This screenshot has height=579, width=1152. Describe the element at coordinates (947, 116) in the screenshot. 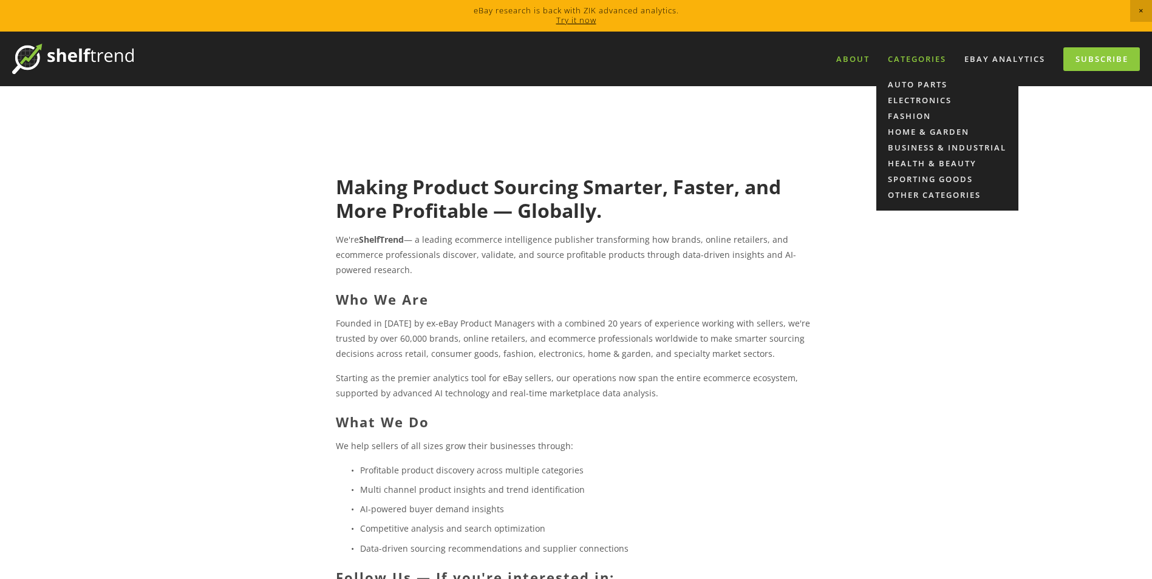

I see `a: Fashion` at that location.